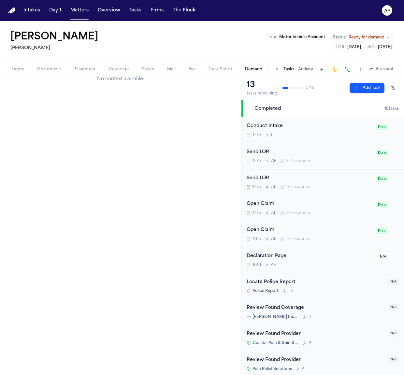 The height and width of the screenshot is (375, 404). What do you see at coordinates (184, 10) in the screenshot?
I see `button: The Flock` at bounding box center [184, 10].